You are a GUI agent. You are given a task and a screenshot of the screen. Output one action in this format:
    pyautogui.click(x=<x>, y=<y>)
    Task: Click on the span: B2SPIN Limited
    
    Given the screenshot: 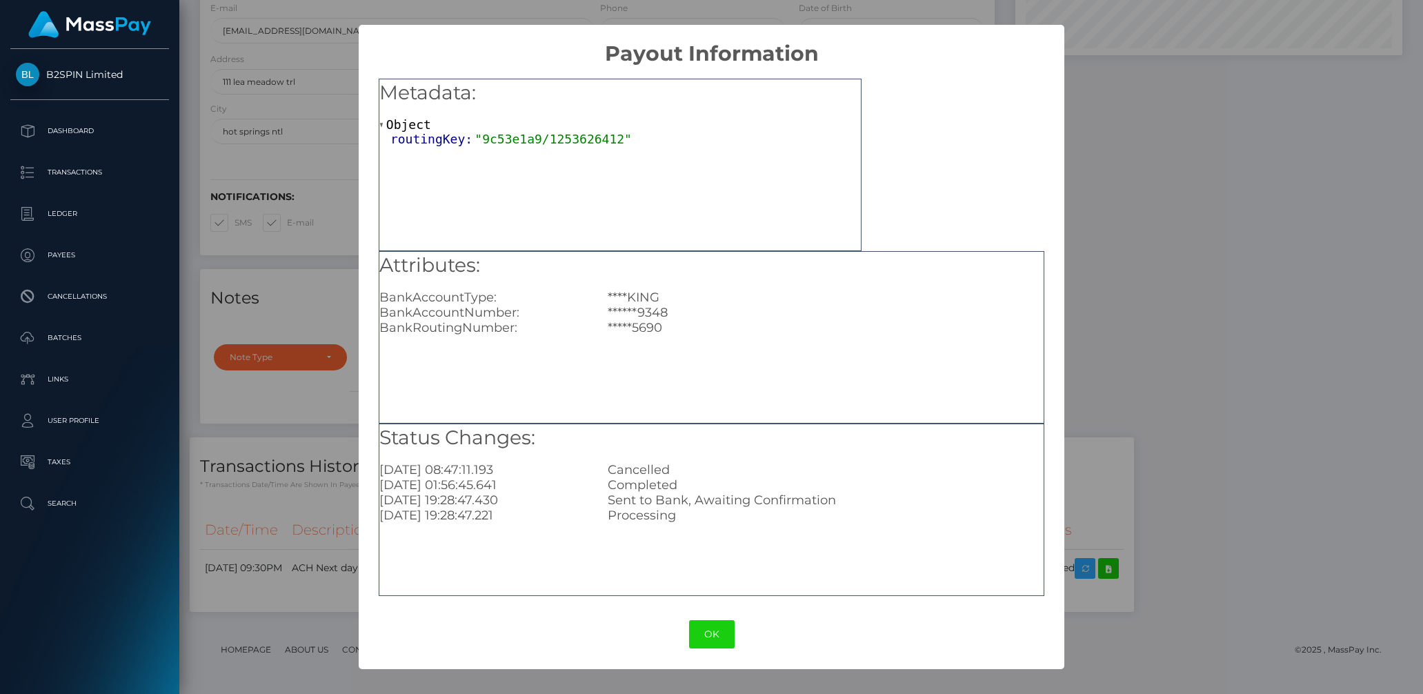 What is the action you would take?
    pyautogui.click(x=90, y=74)
    